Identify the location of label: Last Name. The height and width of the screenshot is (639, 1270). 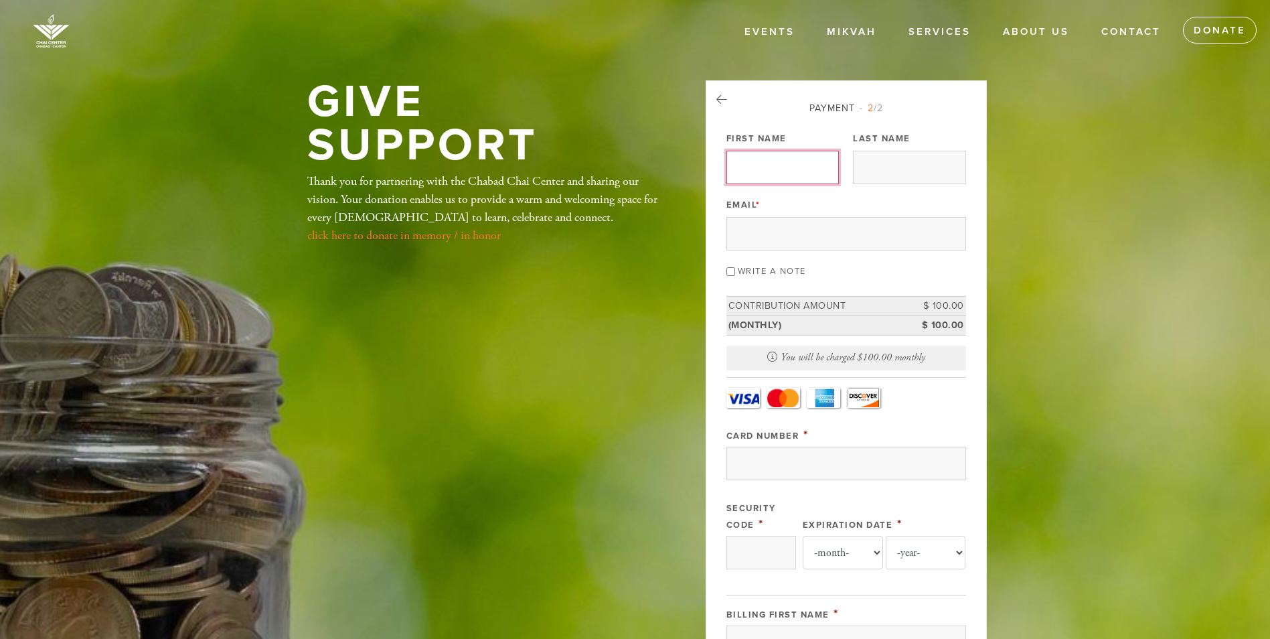
(882, 139).